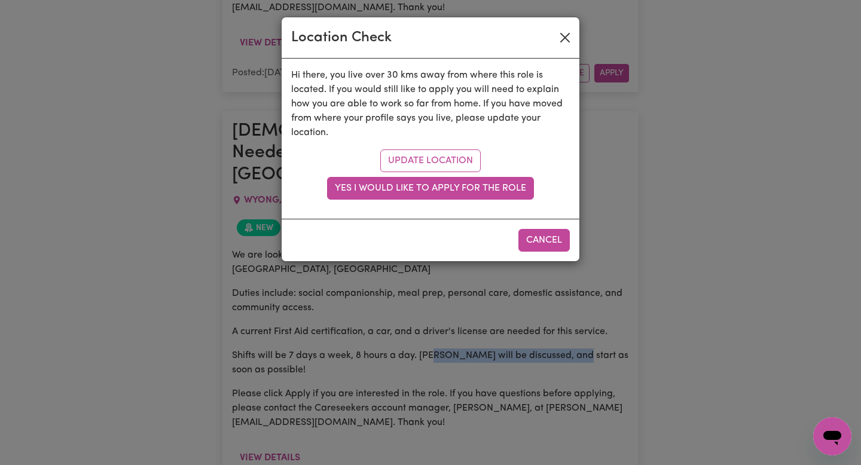 The height and width of the screenshot is (465, 861). What do you see at coordinates (430, 188) in the screenshot?
I see `button: Yes I would like to apply for the role` at bounding box center [430, 188].